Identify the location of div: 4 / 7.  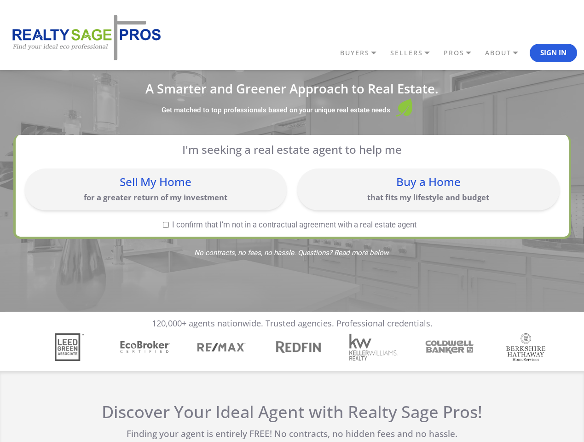
(301, 347).